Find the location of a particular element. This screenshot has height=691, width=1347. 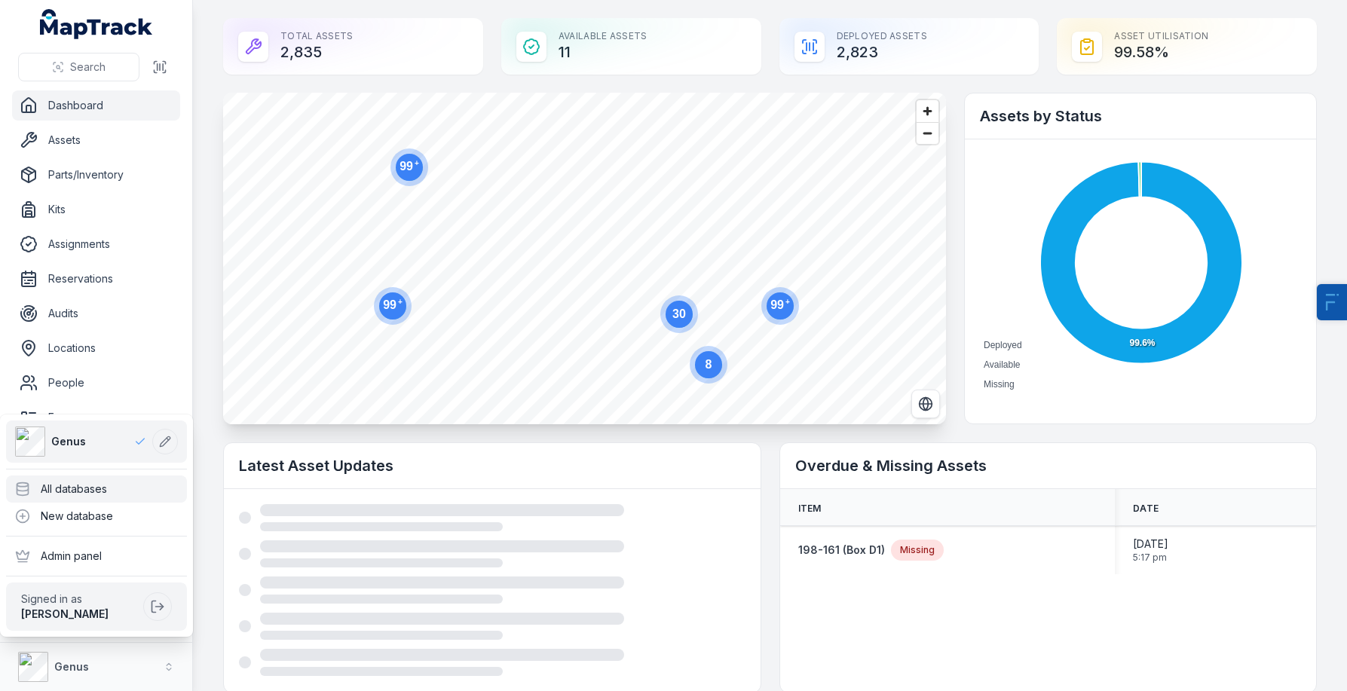

div: All databases is located at coordinates (96, 489).